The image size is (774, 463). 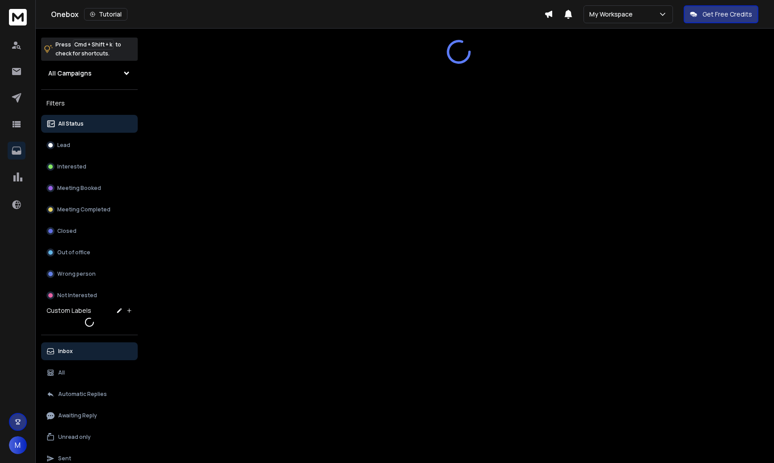 I want to click on button: Inbox, so click(x=89, y=351).